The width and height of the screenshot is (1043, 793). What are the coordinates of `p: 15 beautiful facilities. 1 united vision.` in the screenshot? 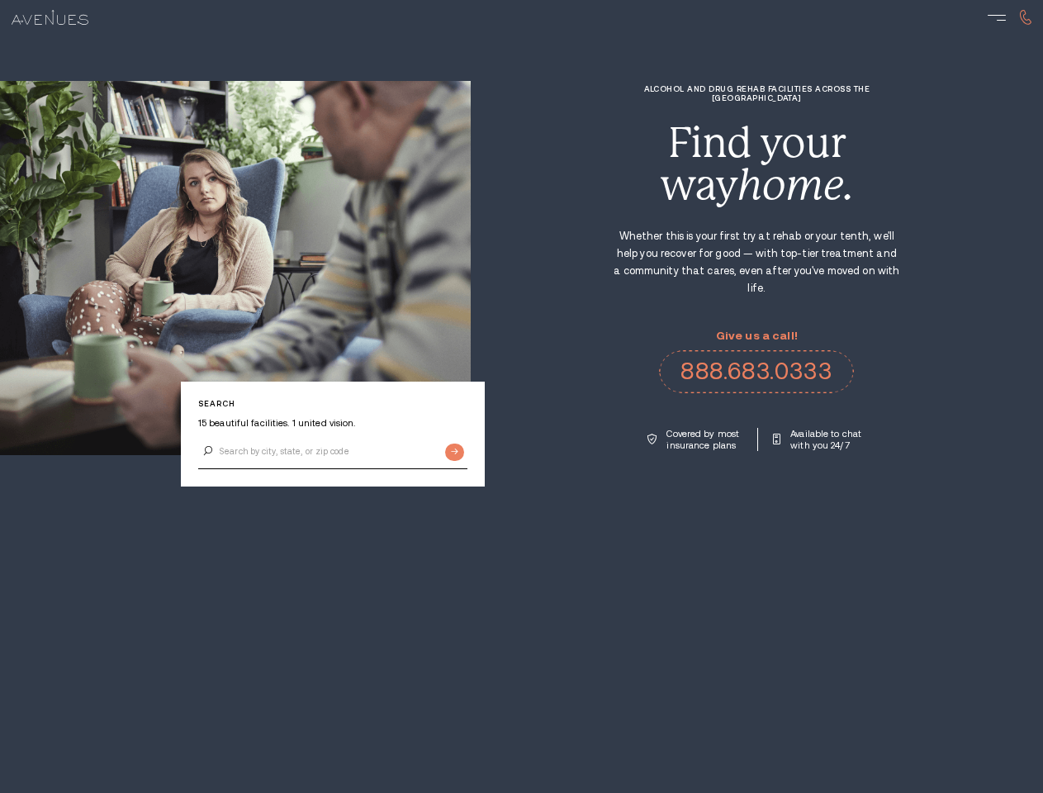 It's located at (333, 423).